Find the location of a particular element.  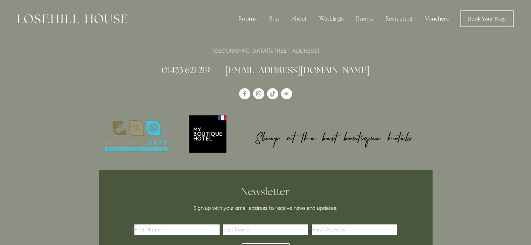

h2: Newsletter is located at coordinates (266, 192).